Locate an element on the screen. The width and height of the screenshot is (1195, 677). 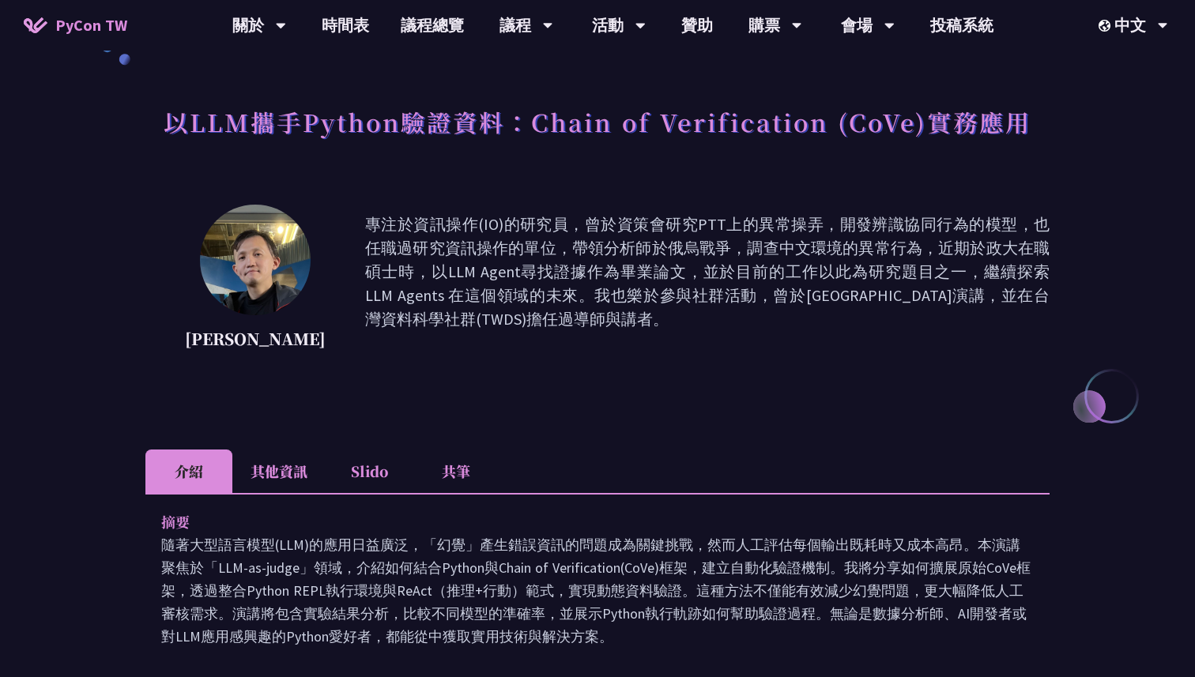
img: Home icon of PyCon TW 2025 is located at coordinates (36, 25).